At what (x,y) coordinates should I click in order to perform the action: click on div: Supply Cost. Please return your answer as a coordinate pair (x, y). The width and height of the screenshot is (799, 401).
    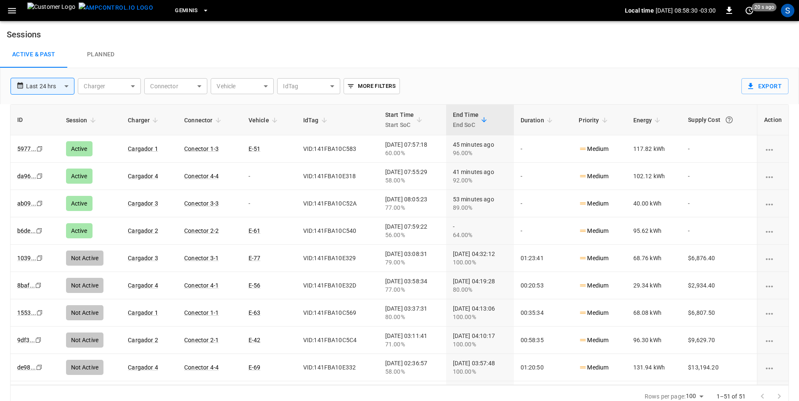
    Looking at the image, I should click on (719, 120).